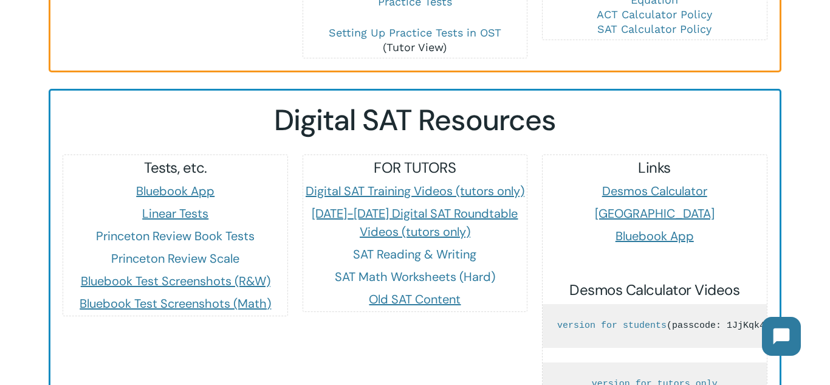  What do you see at coordinates (415, 32) in the screenshot?
I see `a: Setting Up Practice Tests in OST` at bounding box center [415, 32].